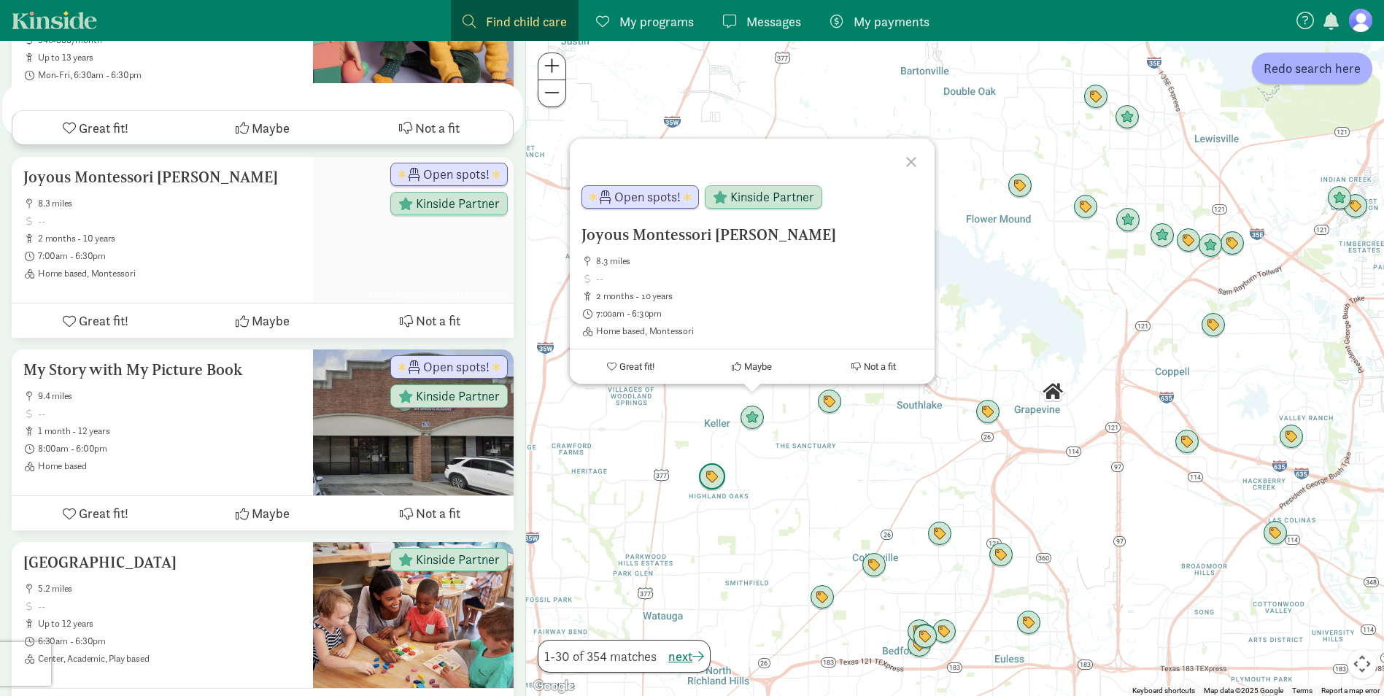  Describe the element at coordinates (1362, 664) in the screenshot. I see `button: Map camera controls` at that location.